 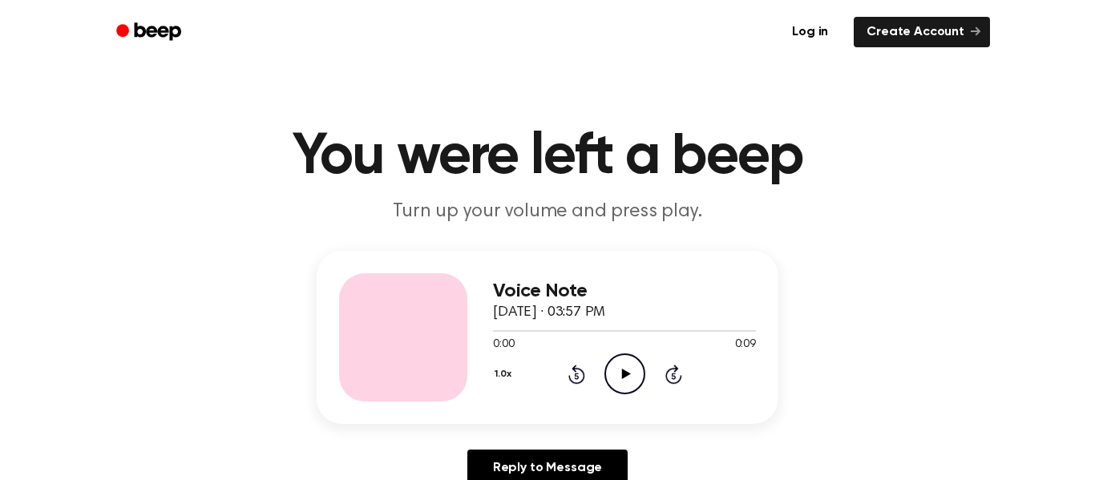 I want to click on a: Create Account, so click(x=922, y=32).